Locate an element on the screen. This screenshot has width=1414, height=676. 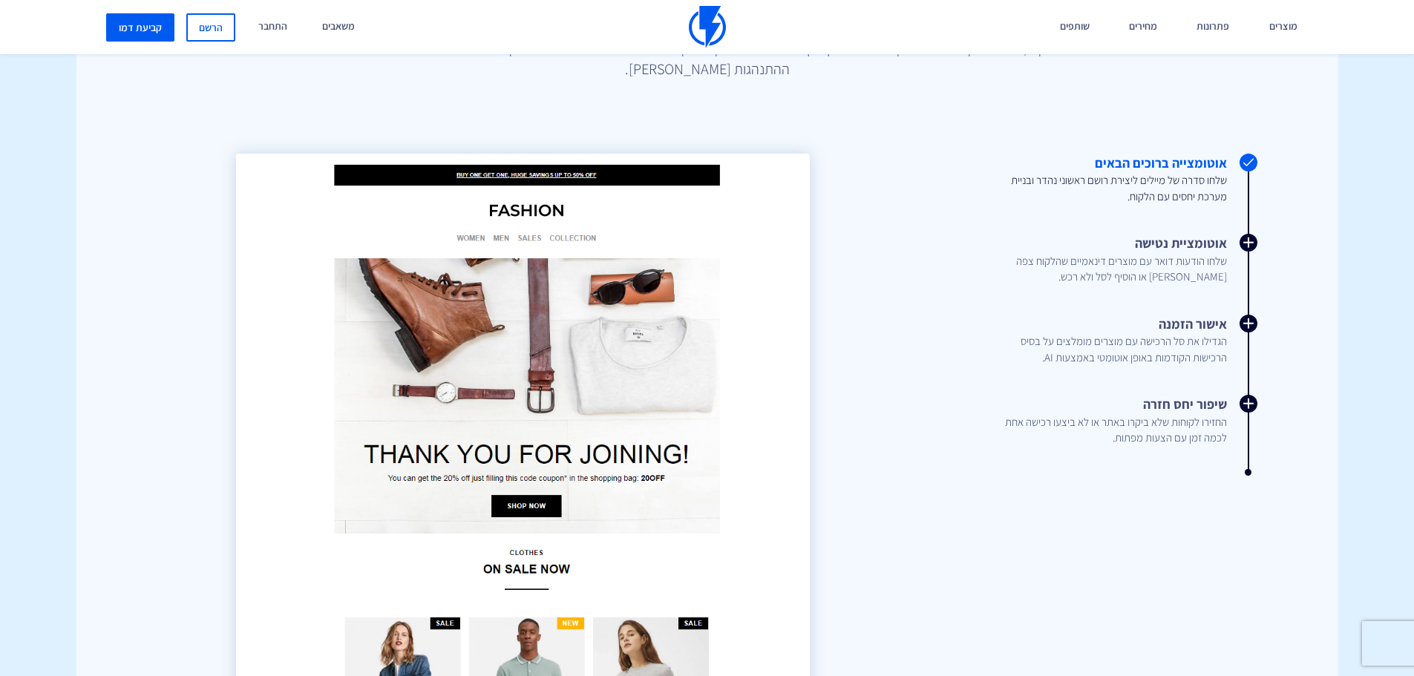
a: הרשם is located at coordinates (211, 27).